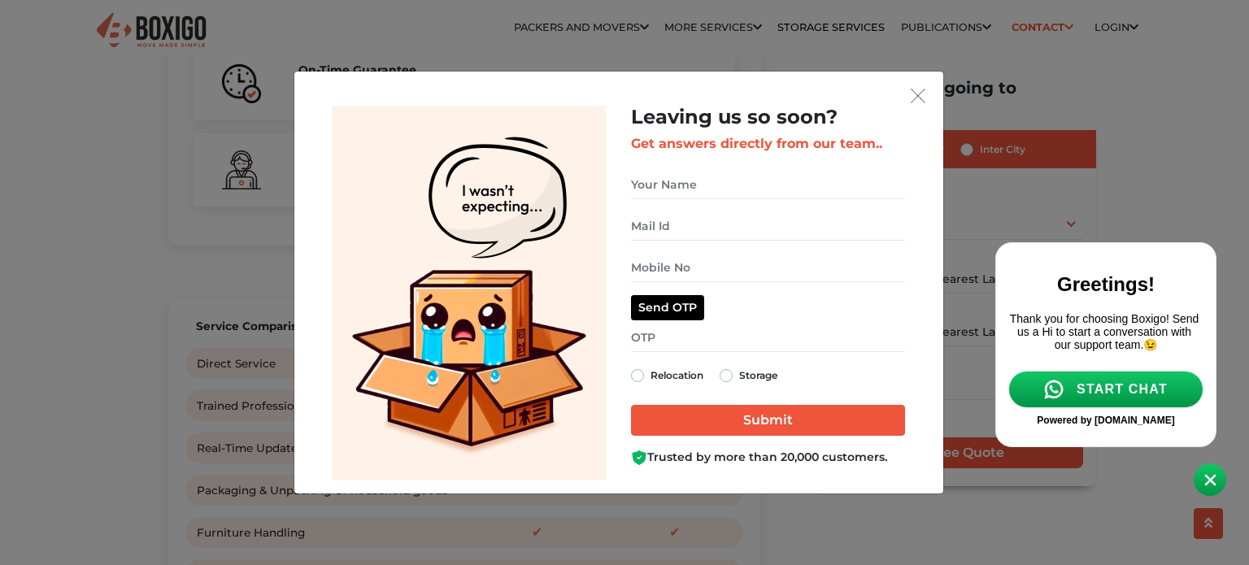 The width and height of the screenshot is (1249, 565). Describe the element at coordinates (768, 420) in the screenshot. I see `input: Submit` at that location.